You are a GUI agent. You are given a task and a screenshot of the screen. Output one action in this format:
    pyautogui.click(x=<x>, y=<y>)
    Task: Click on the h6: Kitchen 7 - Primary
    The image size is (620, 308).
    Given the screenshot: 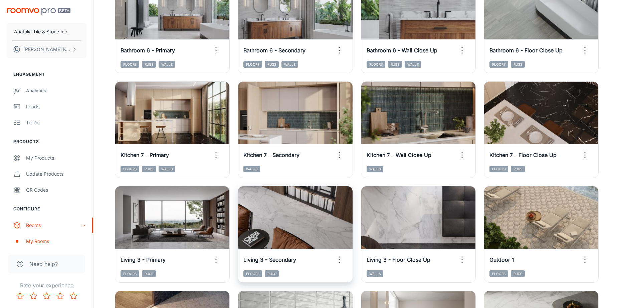 What is the action you would take?
    pyautogui.click(x=145, y=155)
    